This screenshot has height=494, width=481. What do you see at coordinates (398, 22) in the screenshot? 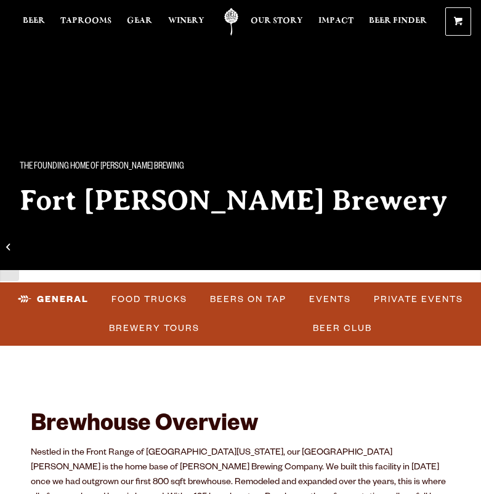
I see `a: Beer Finder` at bounding box center [398, 22].